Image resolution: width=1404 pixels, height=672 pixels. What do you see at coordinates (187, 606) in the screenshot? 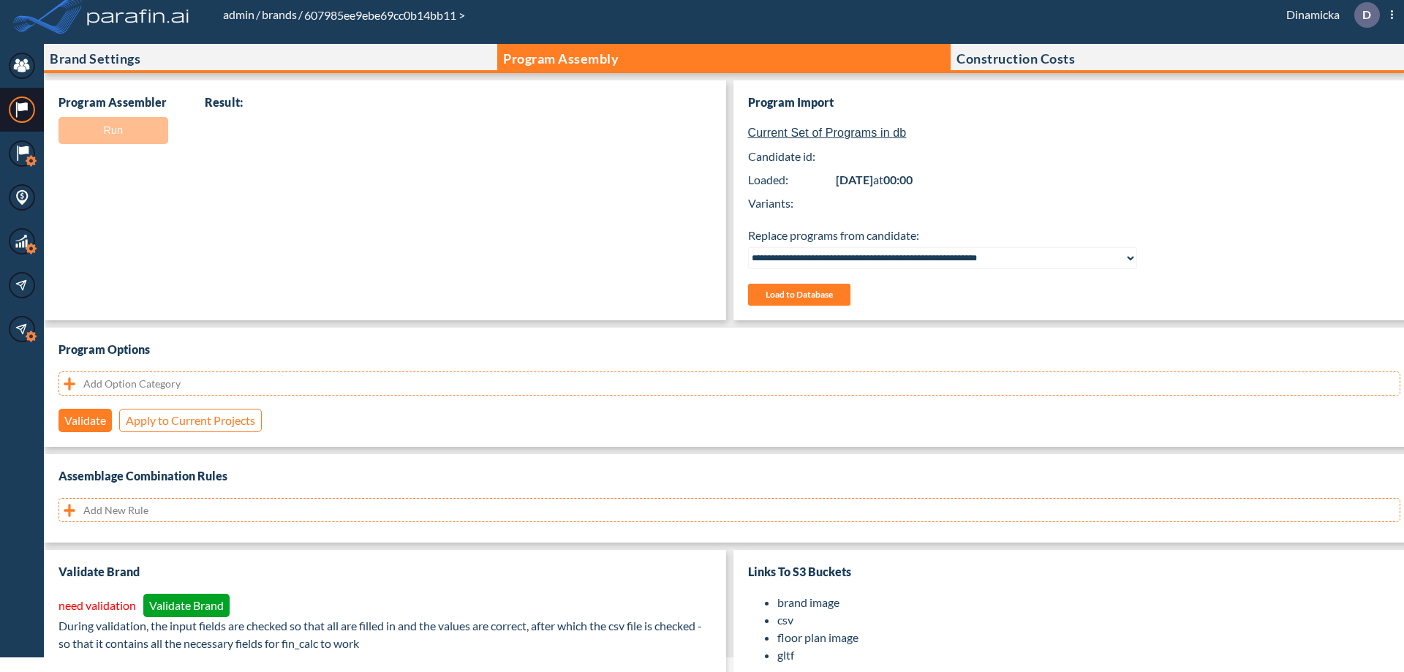
I see `button: Validate Brand` at bounding box center [187, 606].